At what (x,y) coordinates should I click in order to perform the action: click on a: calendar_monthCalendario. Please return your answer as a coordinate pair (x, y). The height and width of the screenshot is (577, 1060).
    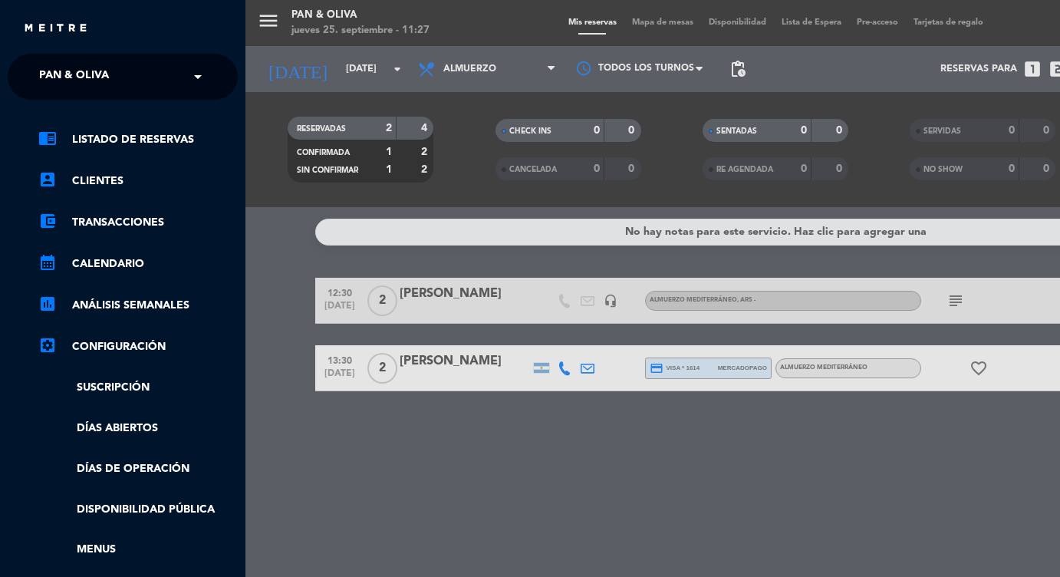
    Looking at the image, I should click on (138, 264).